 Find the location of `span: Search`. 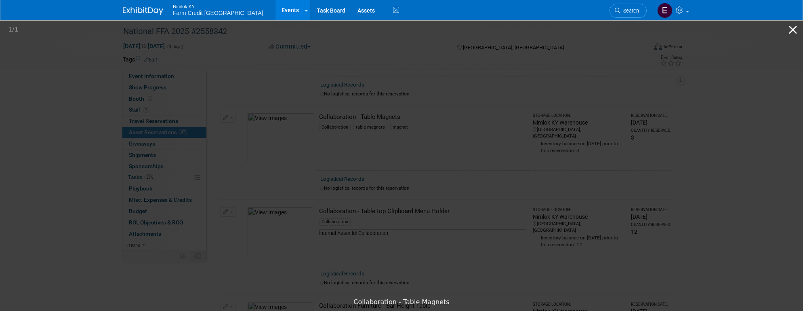

span: Search is located at coordinates (630, 11).